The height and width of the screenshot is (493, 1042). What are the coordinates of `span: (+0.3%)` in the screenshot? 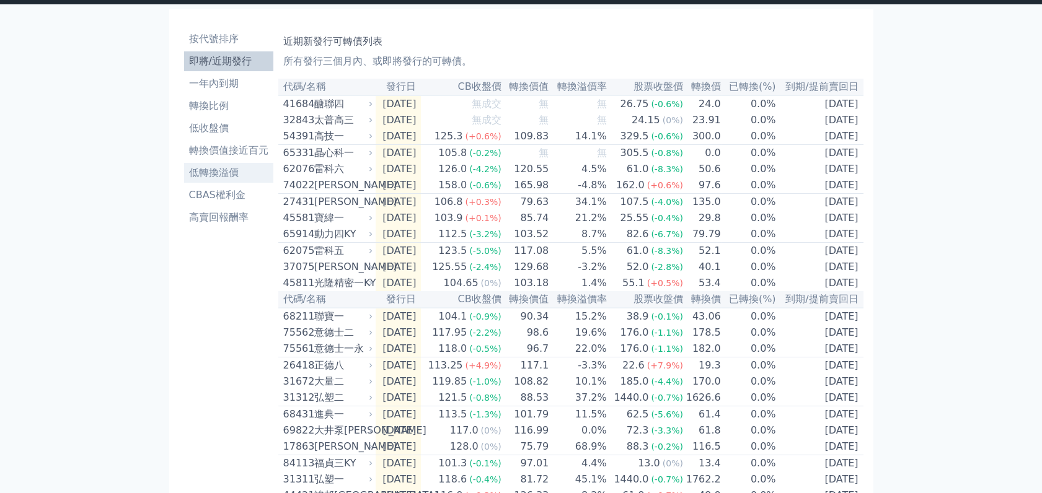 It's located at (483, 202).